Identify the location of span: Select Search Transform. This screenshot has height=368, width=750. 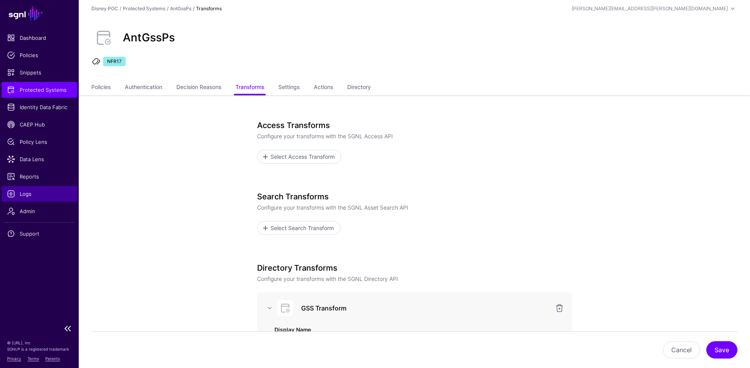
(302, 228).